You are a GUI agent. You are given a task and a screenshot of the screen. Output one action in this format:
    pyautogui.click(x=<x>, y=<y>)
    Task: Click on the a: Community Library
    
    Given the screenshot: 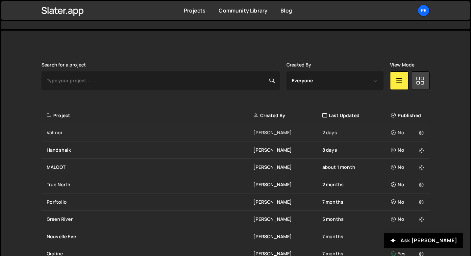 What is the action you would take?
    pyautogui.click(x=243, y=11)
    